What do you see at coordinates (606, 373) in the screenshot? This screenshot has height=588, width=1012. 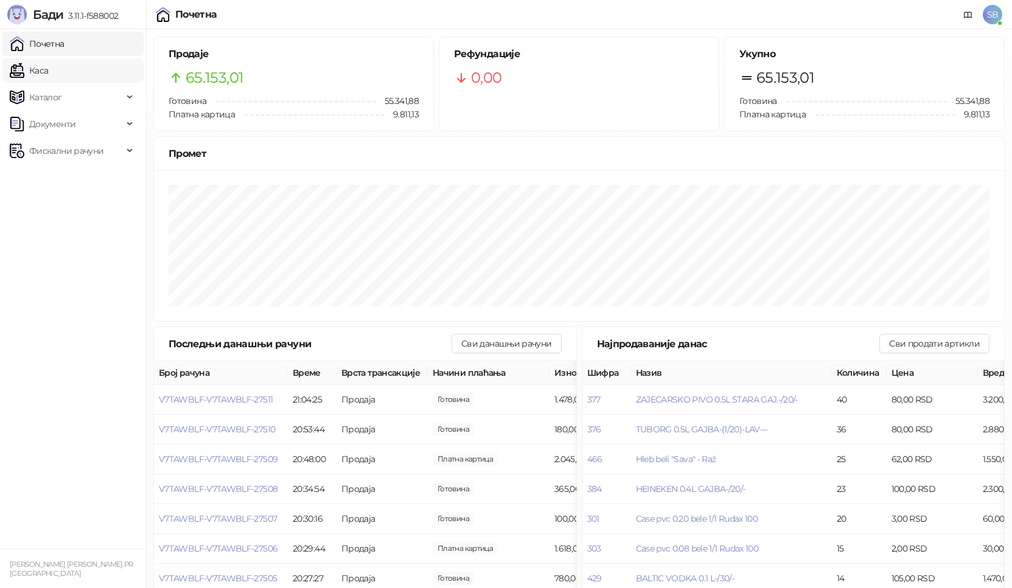 I see `th: Шифра` at bounding box center [606, 373].